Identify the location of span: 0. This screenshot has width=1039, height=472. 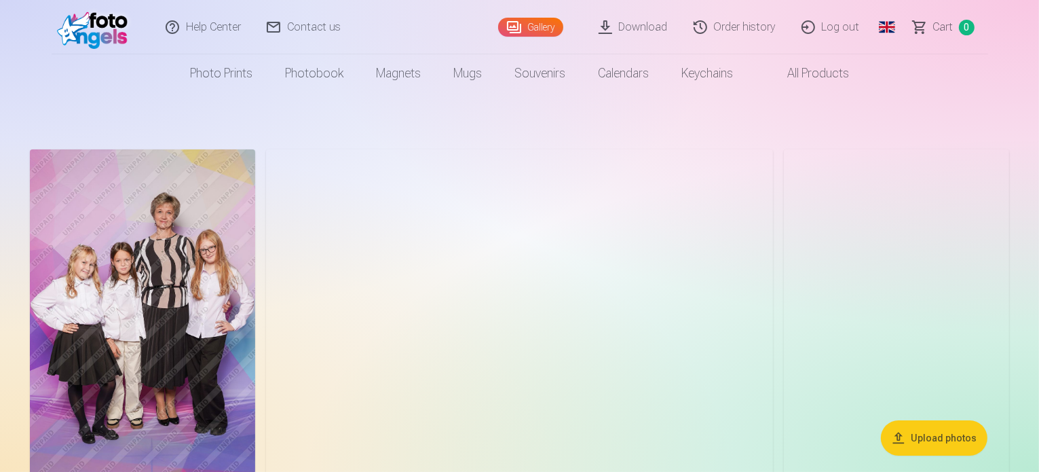
(967, 27).